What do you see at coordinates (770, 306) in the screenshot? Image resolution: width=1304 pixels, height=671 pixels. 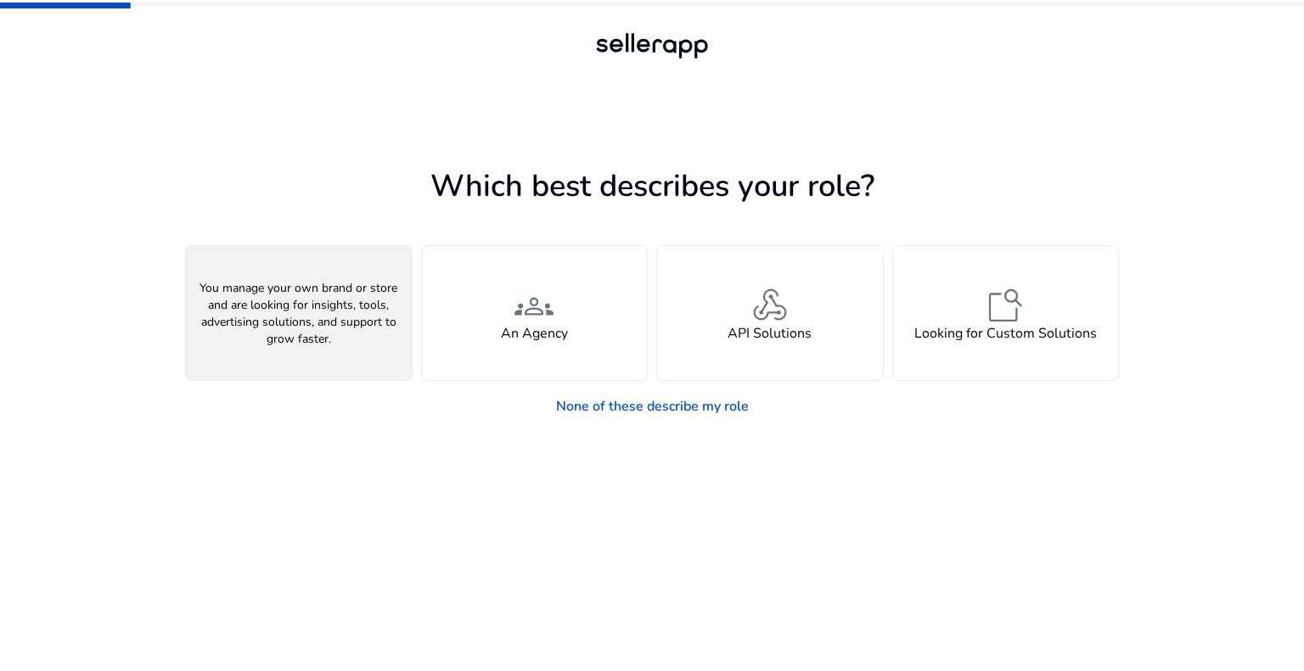 I see `span: webhook` at bounding box center [770, 306].